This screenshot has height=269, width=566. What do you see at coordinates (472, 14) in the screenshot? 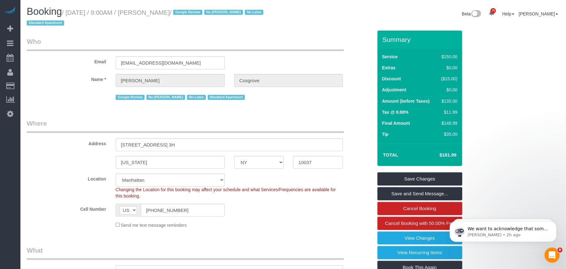
I see `a: Beta` at bounding box center [472, 14].